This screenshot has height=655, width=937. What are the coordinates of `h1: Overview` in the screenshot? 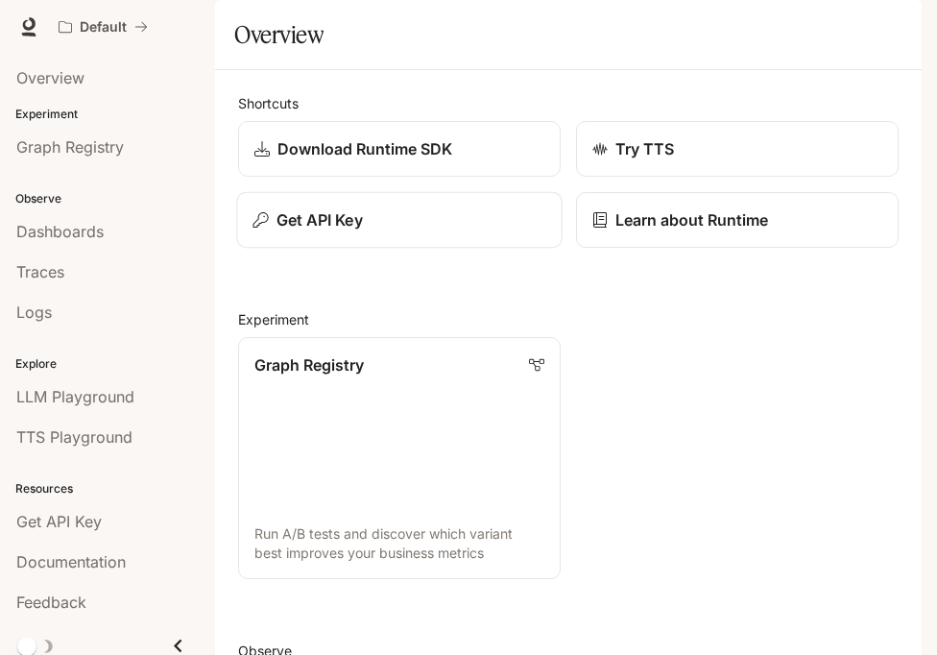 It's located at (279, 35).